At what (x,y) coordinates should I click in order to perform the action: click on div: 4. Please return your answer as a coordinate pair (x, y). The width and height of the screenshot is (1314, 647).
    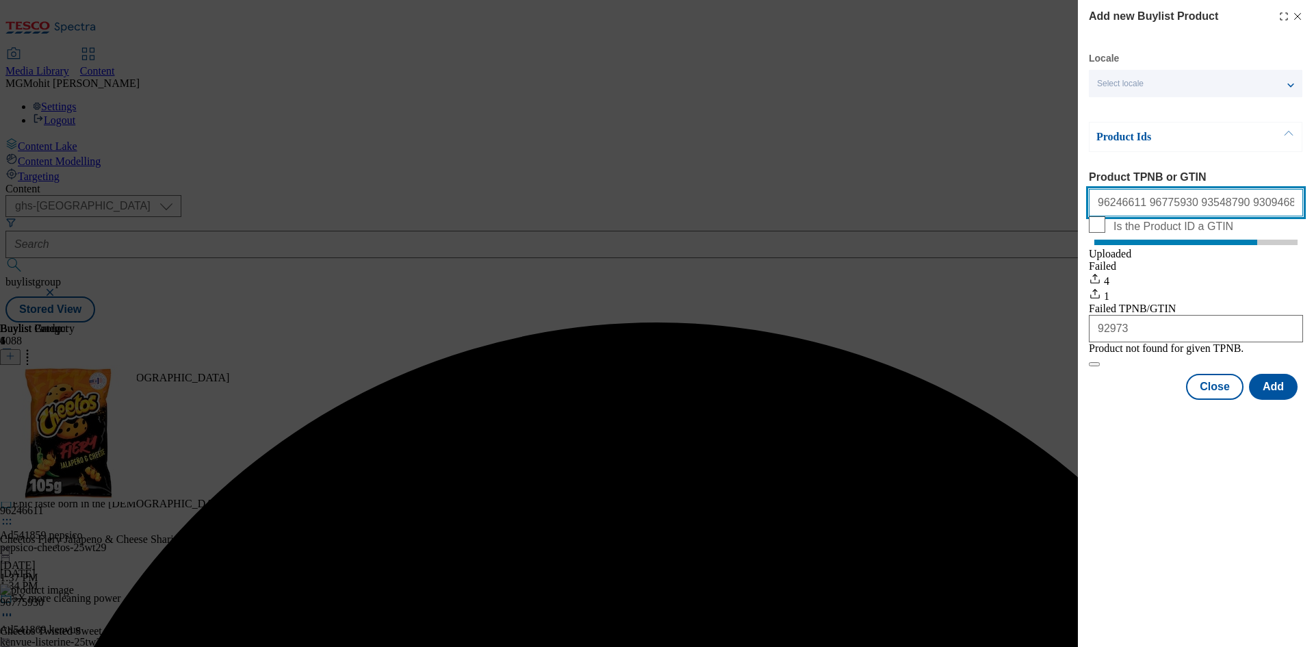
    Looking at the image, I should click on (1195, 280).